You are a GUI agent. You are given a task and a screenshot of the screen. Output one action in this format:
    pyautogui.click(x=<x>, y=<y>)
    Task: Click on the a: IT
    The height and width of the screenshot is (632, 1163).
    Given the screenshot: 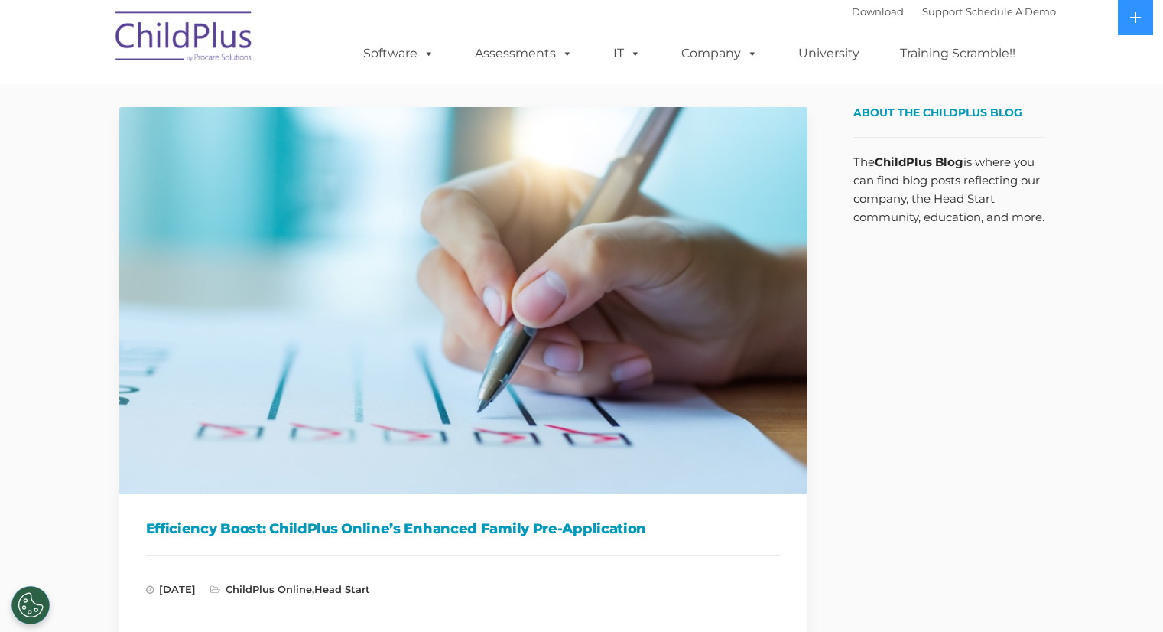 What is the action you would take?
    pyautogui.click(x=627, y=54)
    